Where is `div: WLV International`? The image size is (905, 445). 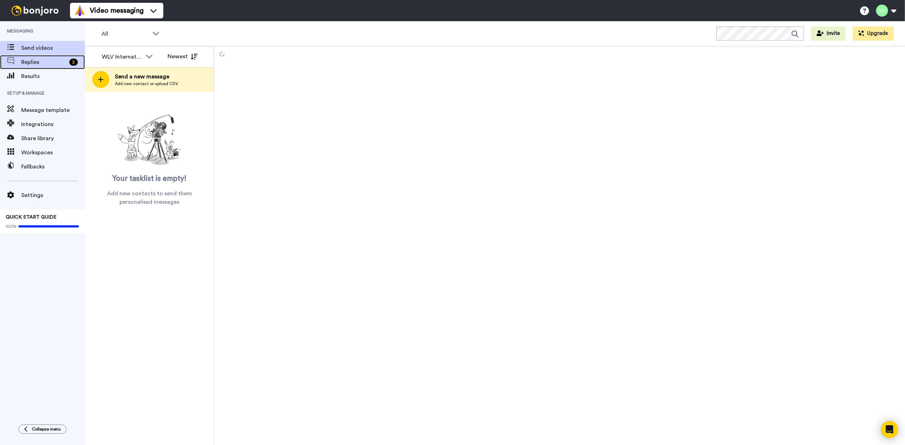 div: WLV International is located at coordinates (122, 57).